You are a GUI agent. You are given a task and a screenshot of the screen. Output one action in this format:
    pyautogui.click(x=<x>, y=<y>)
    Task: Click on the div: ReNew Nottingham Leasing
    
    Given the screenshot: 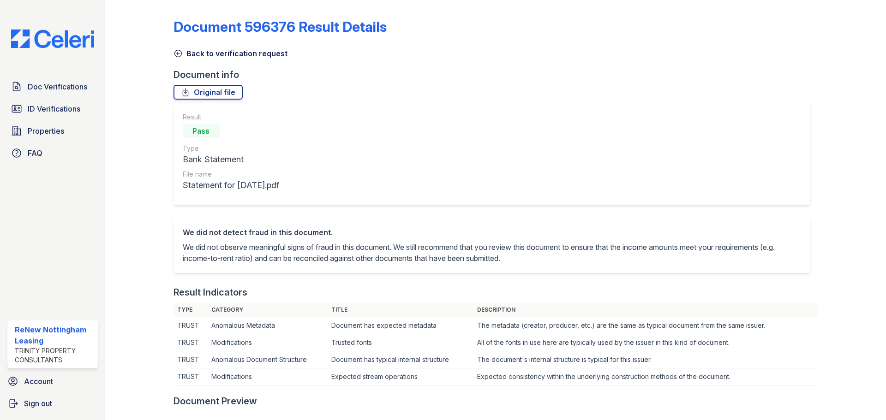 What is the action you would take?
    pyautogui.click(x=54, y=335)
    